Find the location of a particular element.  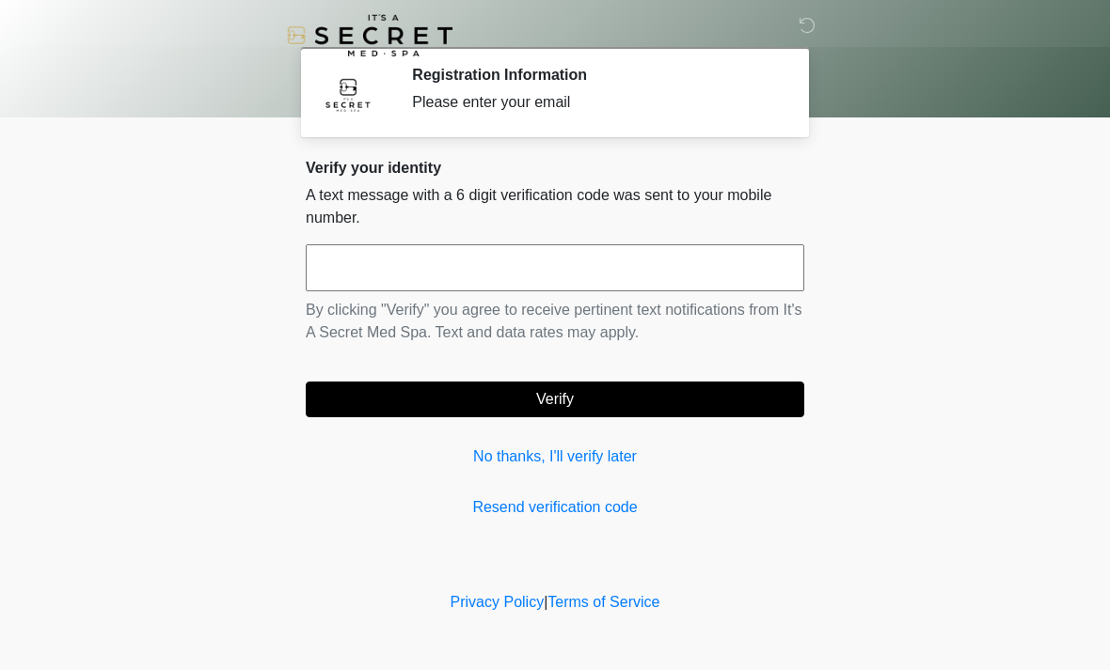

img: It's A Secret Med Spa Logo is located at coordinates (370, 35).